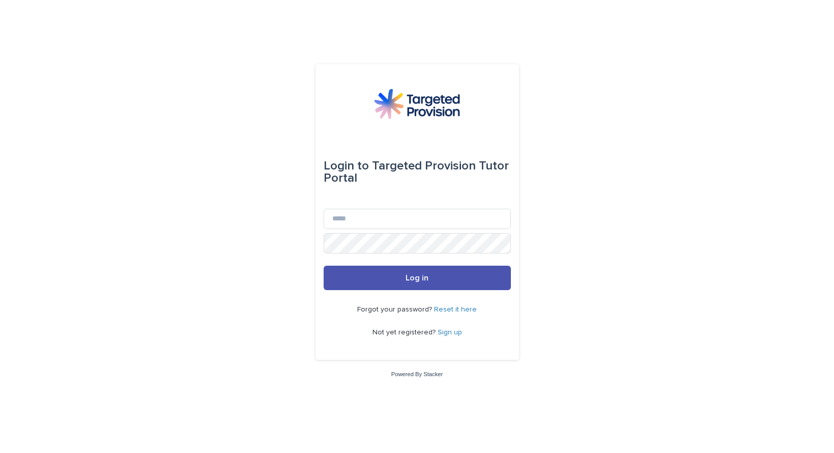 This screenshot has height=453, width=834. What do you see at coordinates (417, 374) in the screenshot?
I see `a: Powered By Stacker` at bounding box center [417, 374].